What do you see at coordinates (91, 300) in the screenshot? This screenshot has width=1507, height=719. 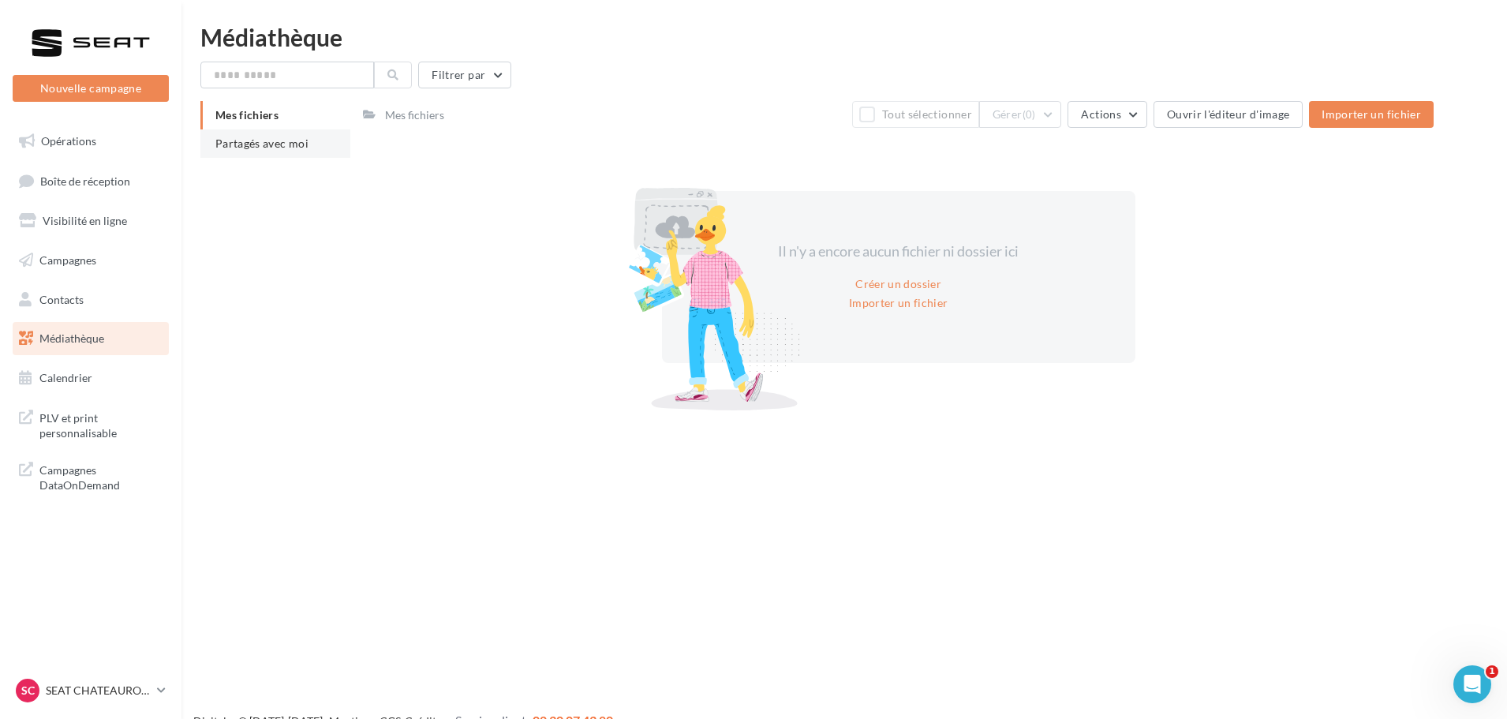 I see `a: Contacts` at bounding box center [91, 300].